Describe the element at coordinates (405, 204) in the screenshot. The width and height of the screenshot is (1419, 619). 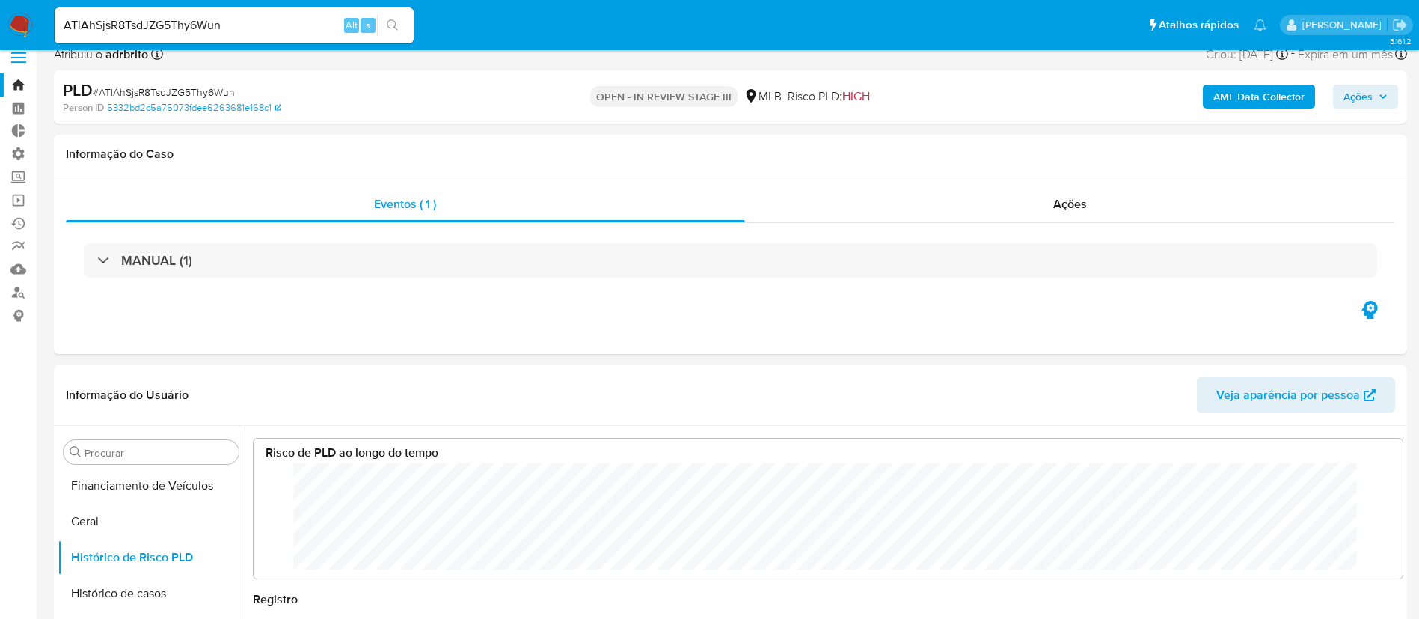
I see `span: Eventos ( 1 )` at that location.